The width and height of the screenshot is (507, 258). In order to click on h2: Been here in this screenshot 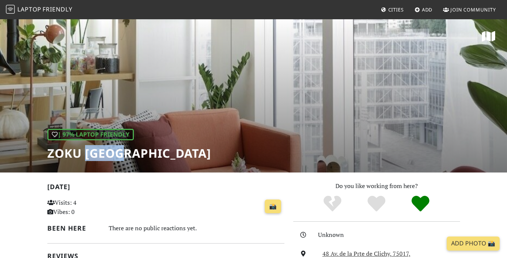, I will do `click(74, 228)`.